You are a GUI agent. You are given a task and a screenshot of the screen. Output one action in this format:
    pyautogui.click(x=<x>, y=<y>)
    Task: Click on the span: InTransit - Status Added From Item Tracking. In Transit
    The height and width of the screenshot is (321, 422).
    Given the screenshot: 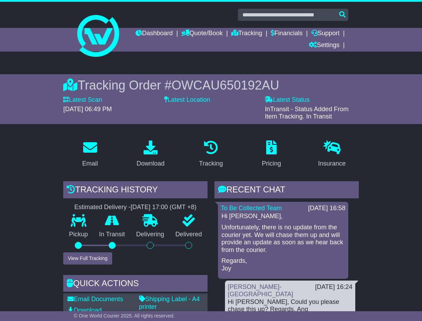 What is the action you would take?
    pyautogui.click(x=306, y=113)
    